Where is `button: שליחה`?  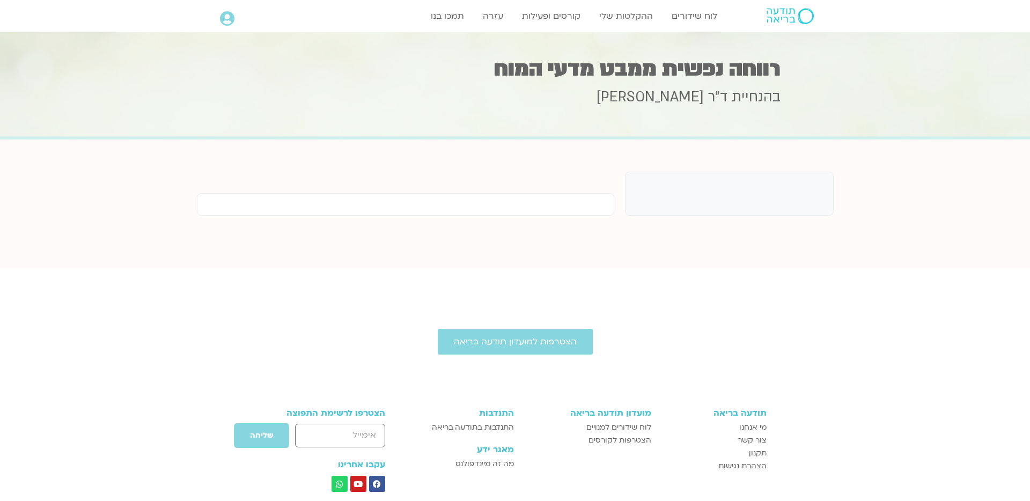
button: שליחה is located at coordinates (261, 436).